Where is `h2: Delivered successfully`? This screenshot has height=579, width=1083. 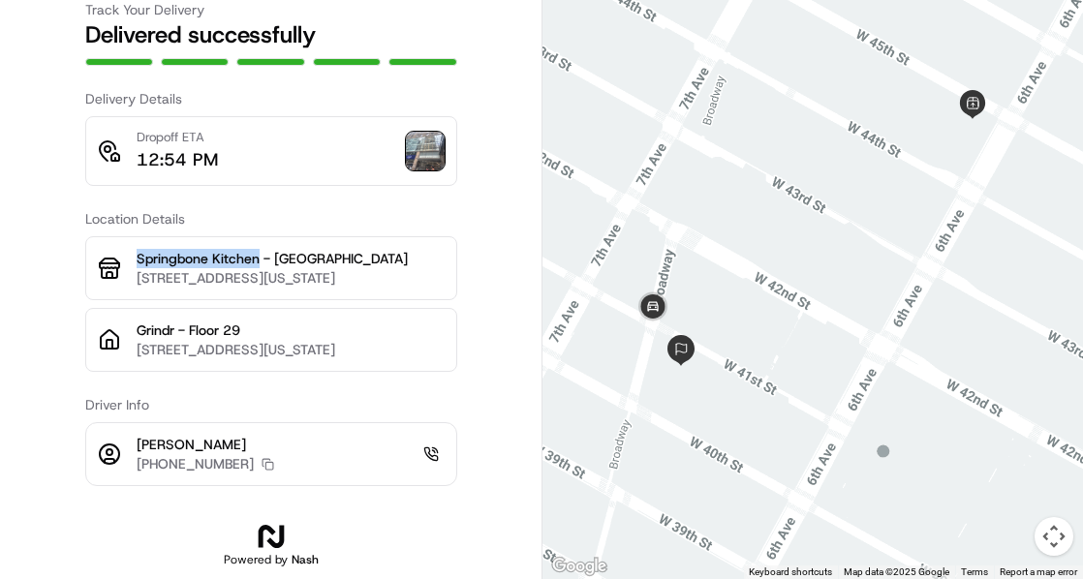
h2: Delivered successfully is located at coordinates (271, 35).